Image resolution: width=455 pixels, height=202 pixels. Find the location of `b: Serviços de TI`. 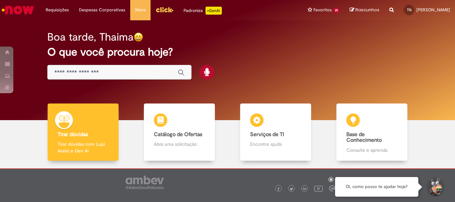

b: Serviços de TI is located at coordinates (267, 135).